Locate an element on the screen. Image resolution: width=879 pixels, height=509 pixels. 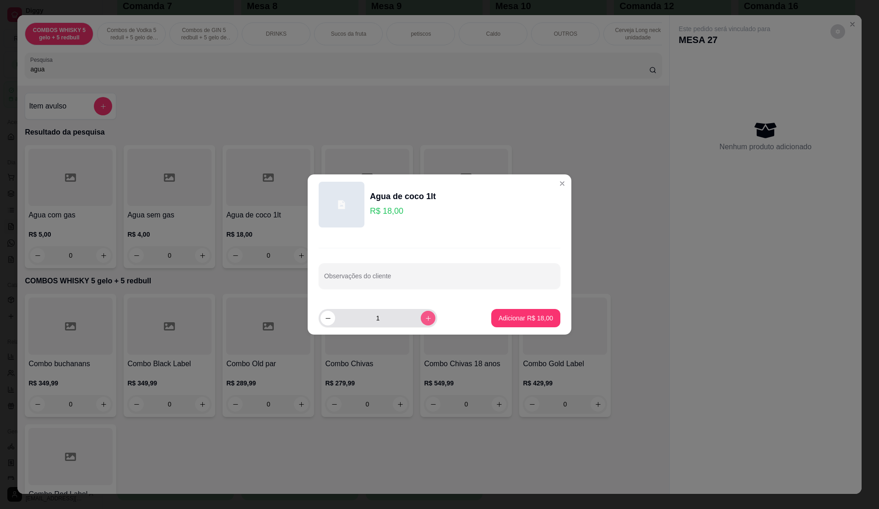
p: Adicionar R$ 18,00 is located at coordinates (526, 318).